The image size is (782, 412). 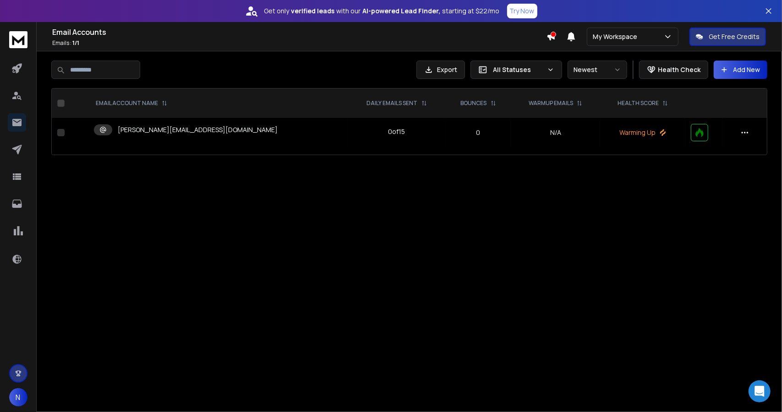 What do you see at coordinates (518, 70) in the screenshot?
I see `p: All Statuses` at bounding box center [518, 70].